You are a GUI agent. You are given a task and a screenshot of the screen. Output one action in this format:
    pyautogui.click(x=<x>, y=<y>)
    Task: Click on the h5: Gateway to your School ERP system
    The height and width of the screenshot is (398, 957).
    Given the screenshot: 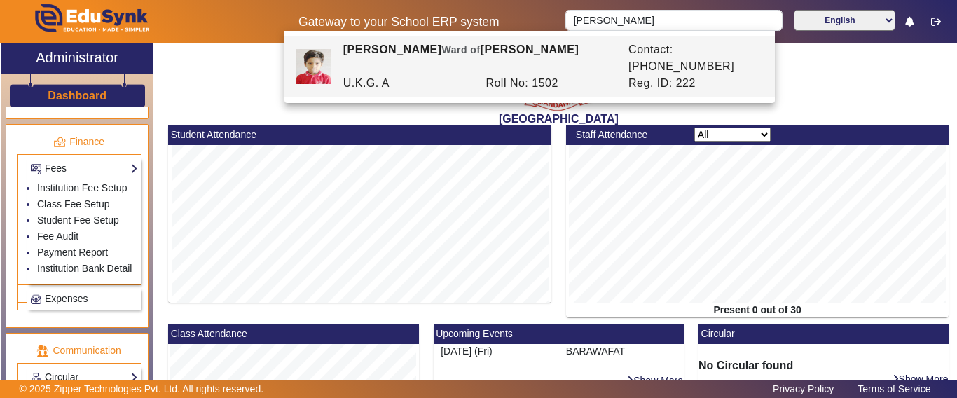 What is the action you would take?
    pyautogui.click(x=399, y=22)
    